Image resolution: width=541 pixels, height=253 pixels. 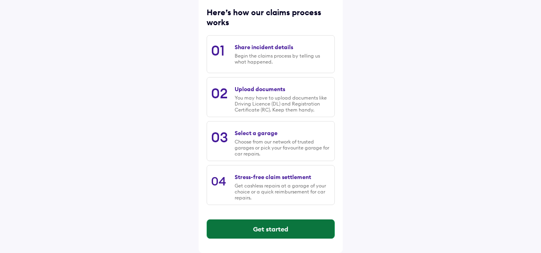 I want to click on div: Select a garage, so click(x=256, y=133).